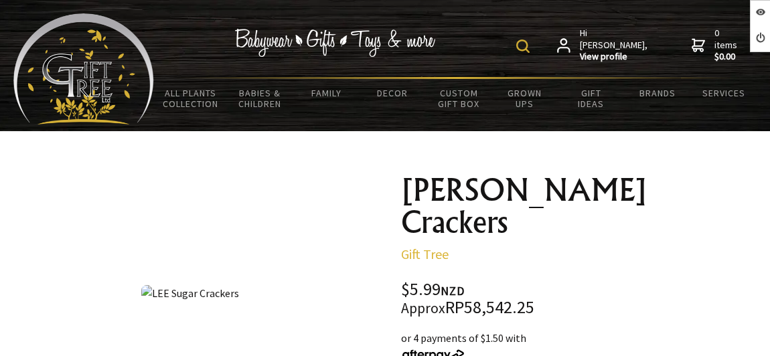 This screenshot has height=356, width=770. I want to click on a: 0 items$0.00, so click(716, 45).